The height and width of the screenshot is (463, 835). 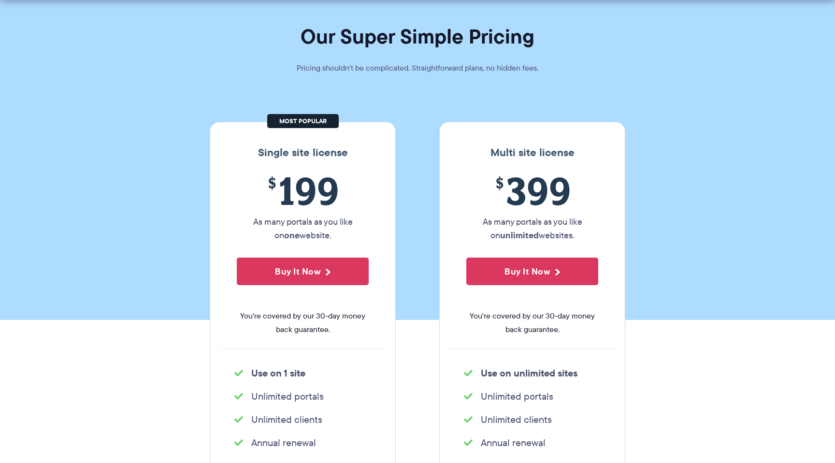 I want to click on h3: Multi site license, so click(x=532, y=153).